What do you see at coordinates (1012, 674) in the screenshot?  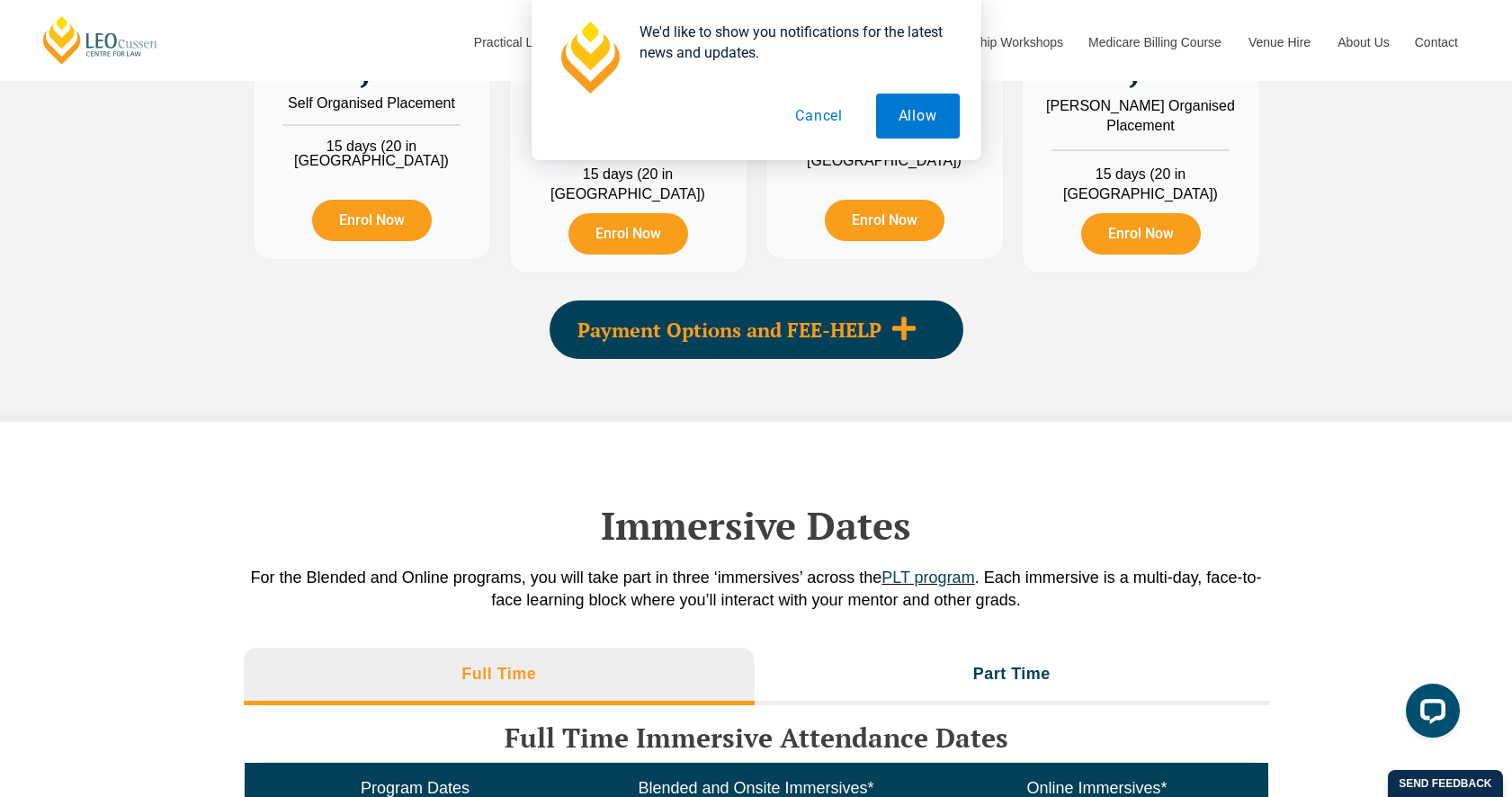 I see `h3: Part Time` at bounding box center [1012, 674].